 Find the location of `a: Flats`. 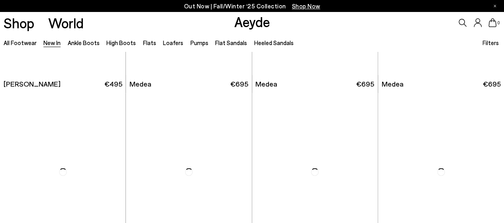

a: Flats is located at coordinates (149, 43).